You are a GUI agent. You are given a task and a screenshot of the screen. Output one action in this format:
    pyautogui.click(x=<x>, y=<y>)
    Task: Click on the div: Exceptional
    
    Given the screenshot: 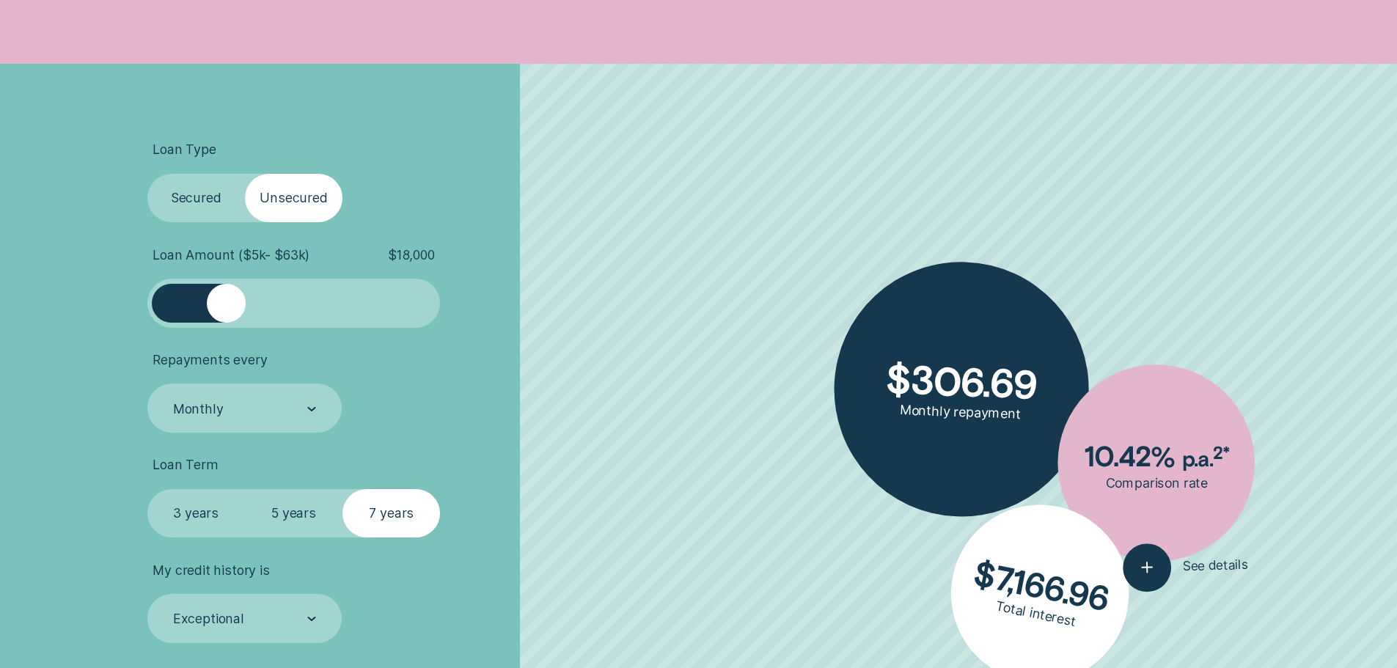 What is the action you would take?
    pyautogui.click(x=208, y=619)
    